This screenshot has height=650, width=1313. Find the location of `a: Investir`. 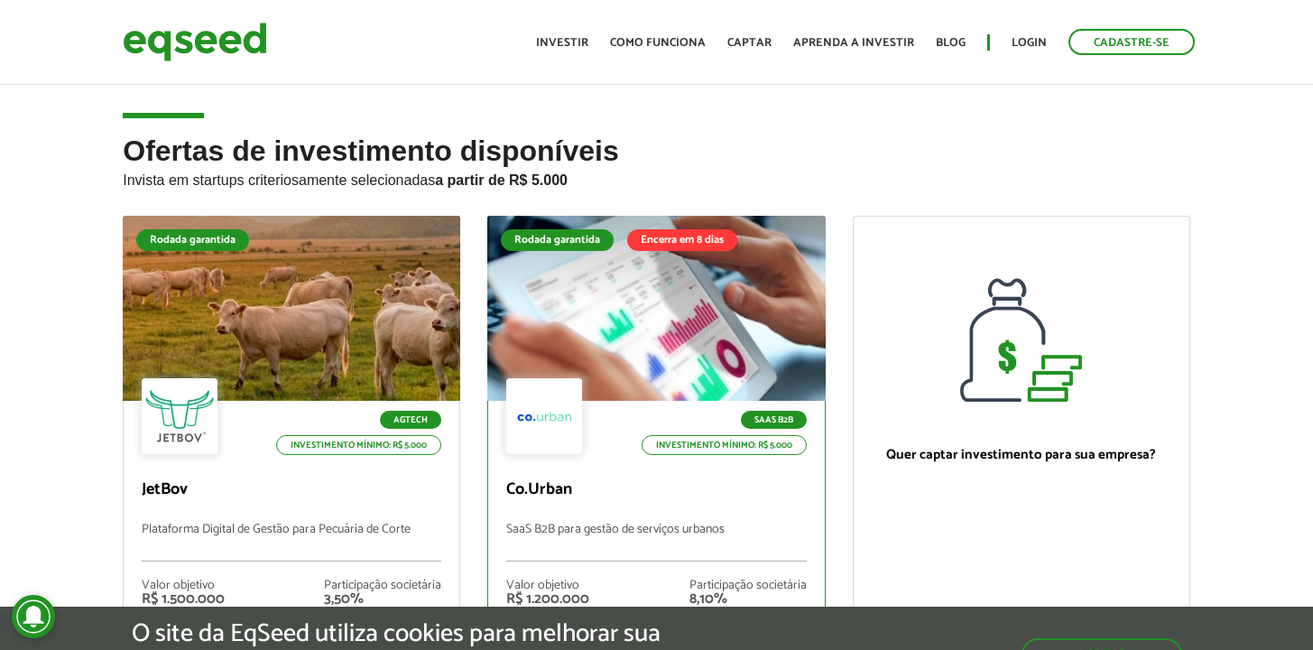

a: Investir is located at coordinates (562, 42).